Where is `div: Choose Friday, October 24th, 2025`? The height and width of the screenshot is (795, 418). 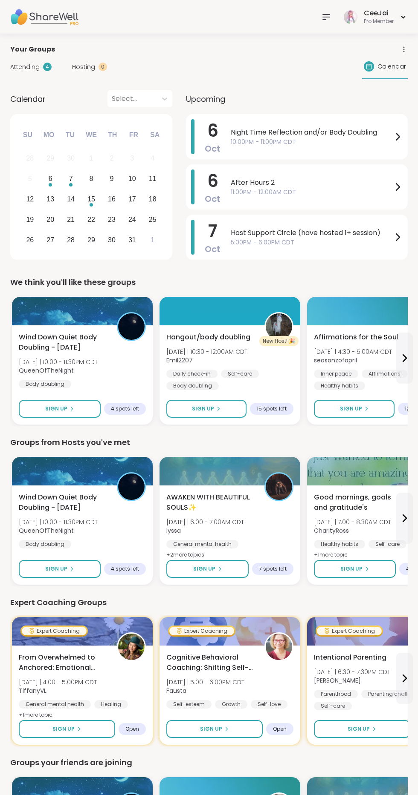
div: Choose Friday, October 24th, 2025 is located at coordinates (132, 219).